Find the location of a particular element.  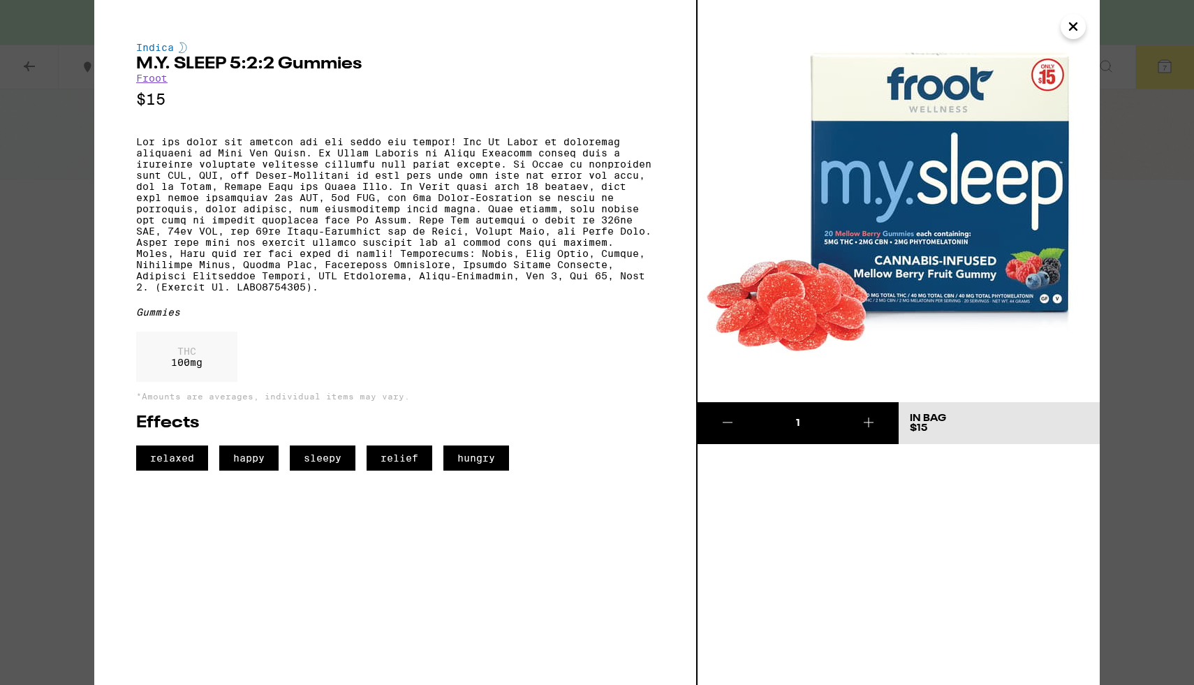

span: hungry is located at coordinates (476, 458).